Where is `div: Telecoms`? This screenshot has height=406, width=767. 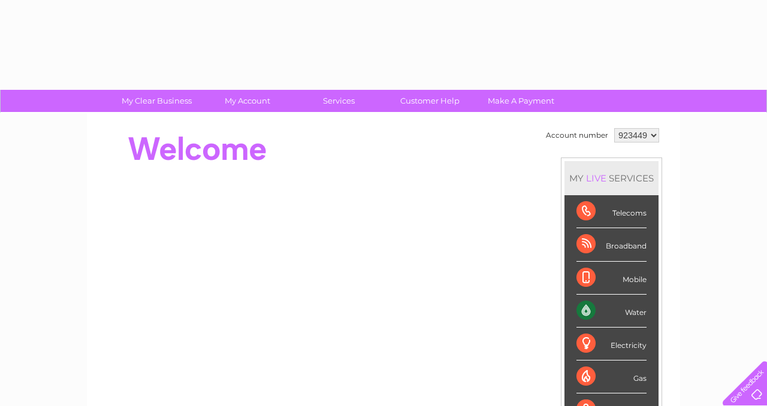 div: Telecoms is located at coordinates (611, 211).